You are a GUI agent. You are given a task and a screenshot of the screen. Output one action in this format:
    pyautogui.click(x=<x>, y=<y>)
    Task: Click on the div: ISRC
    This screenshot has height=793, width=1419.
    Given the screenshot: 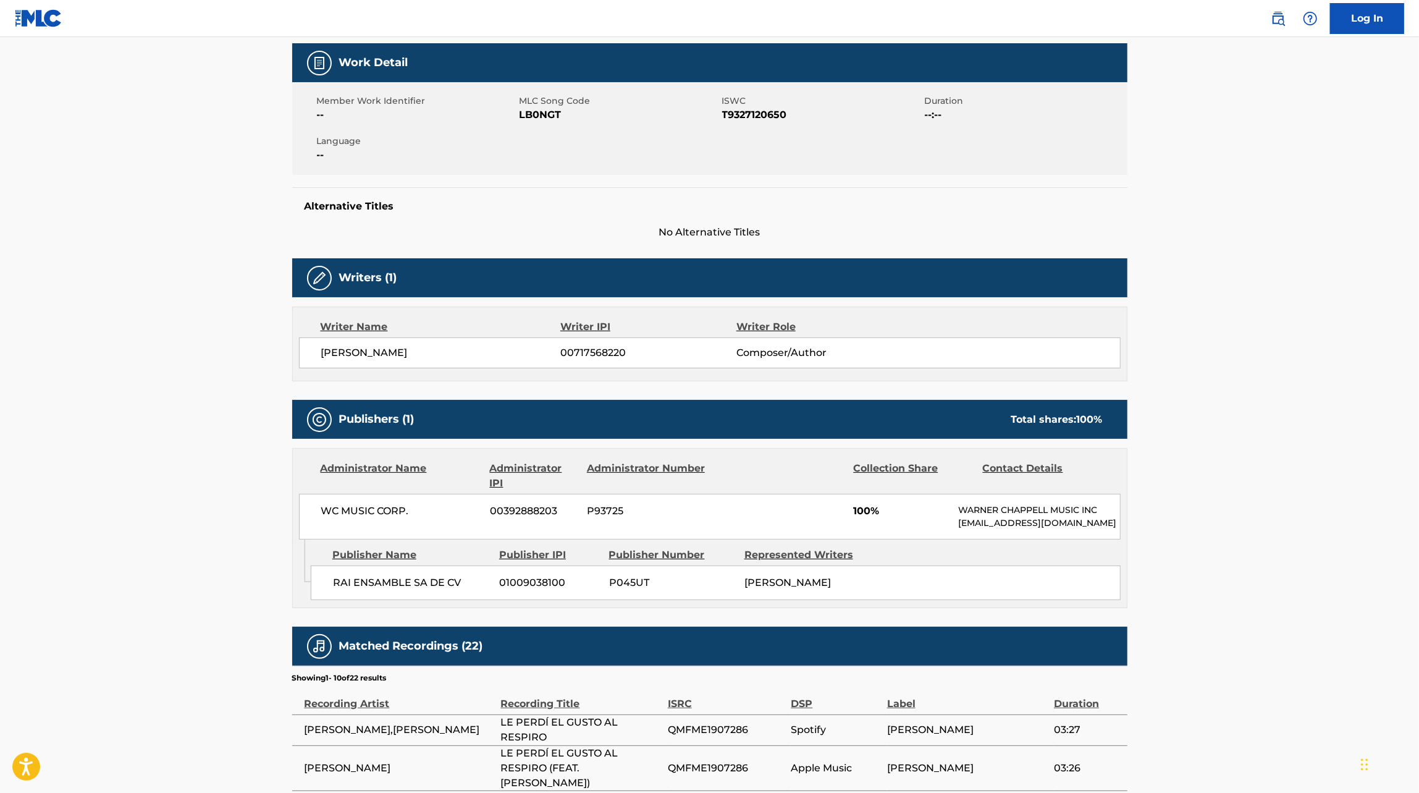 What is the action you would take?
    pyautogui.click(x=727, y=697)
    